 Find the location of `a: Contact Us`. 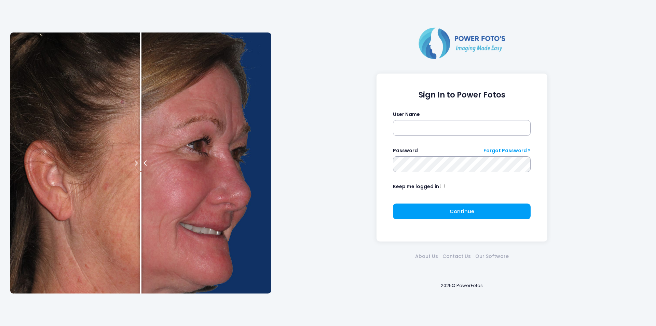

a: Contact Us is located at coordinates (456, 256).